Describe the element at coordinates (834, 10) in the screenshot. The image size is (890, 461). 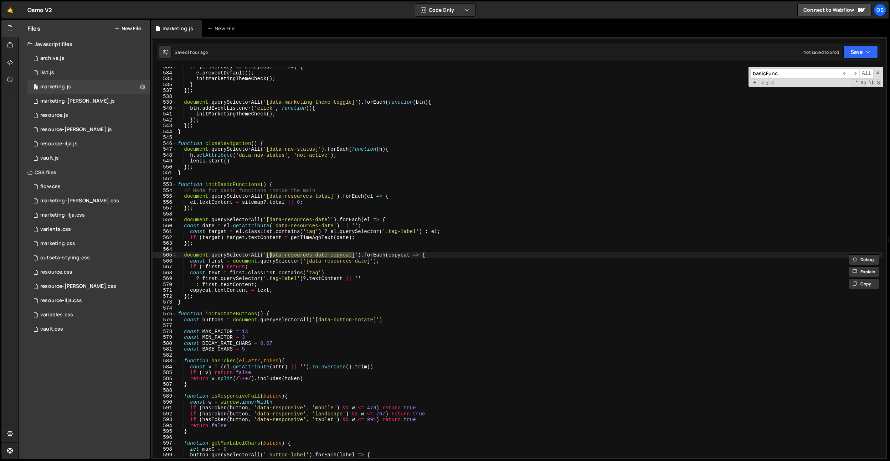
I see `a: Connect to Webflow` at that location.